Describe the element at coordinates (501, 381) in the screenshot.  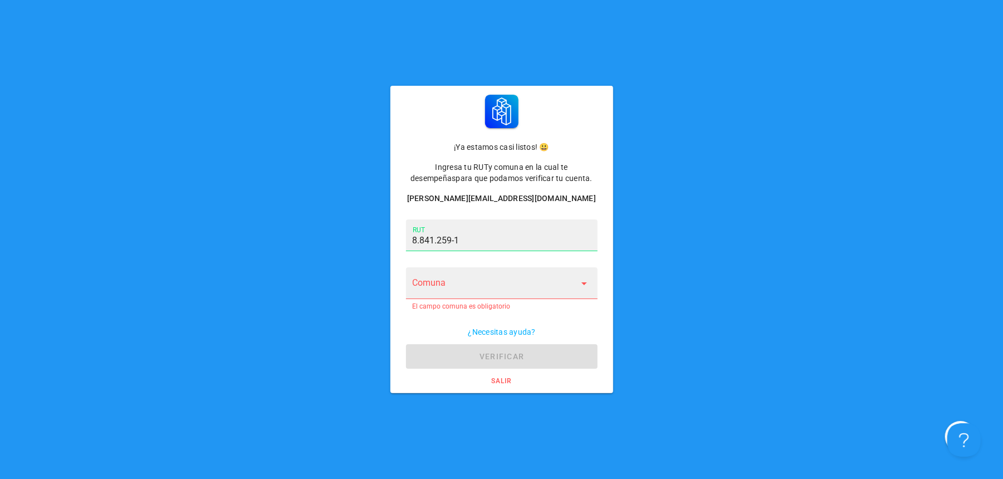
I see `span: salir` at that location.